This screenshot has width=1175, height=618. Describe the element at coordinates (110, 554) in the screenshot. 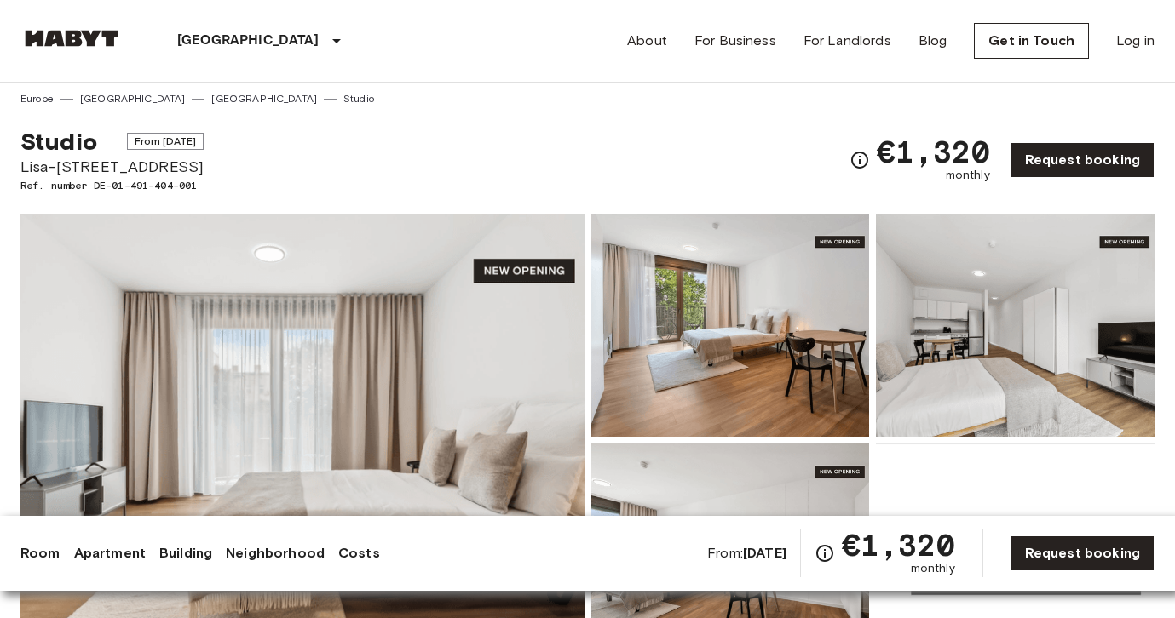

I see `a: Apartment` at that location.